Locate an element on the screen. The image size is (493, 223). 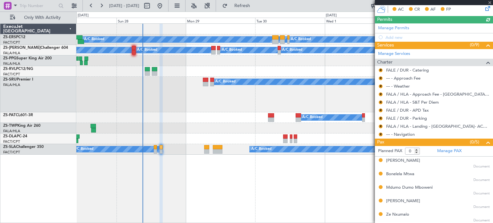
span: ZS-PAT is located at coordinates (9, 115).